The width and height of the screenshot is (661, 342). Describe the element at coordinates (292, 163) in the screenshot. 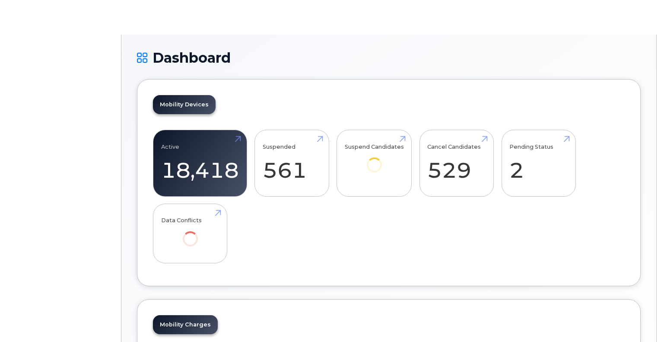

I see `a: Suspended 561` at that location.